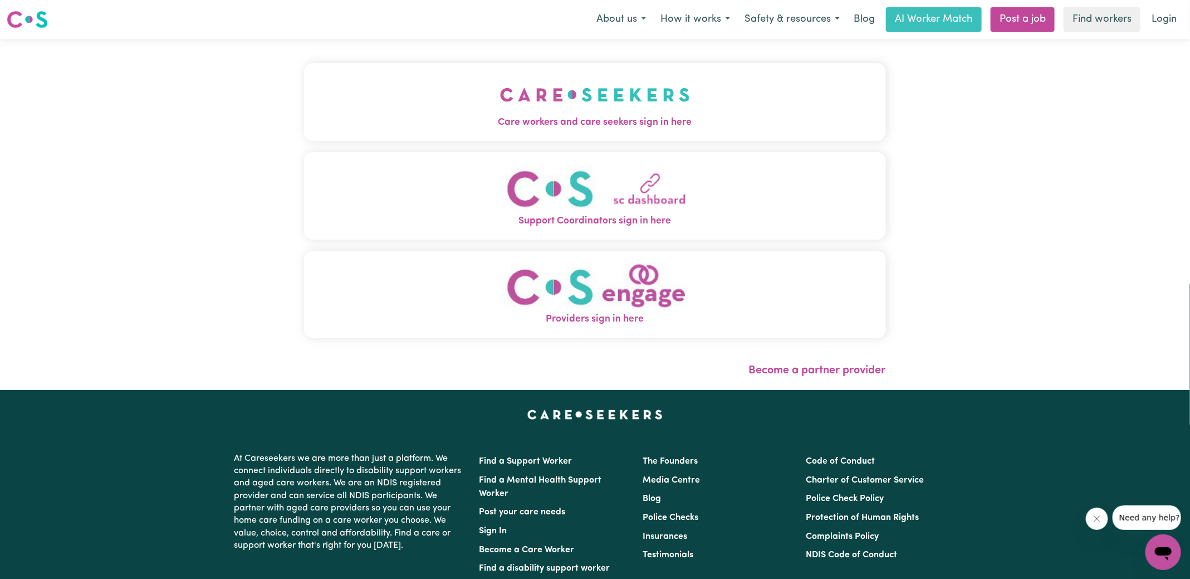  I want to click on a: Police Checks, so click(671, 517).